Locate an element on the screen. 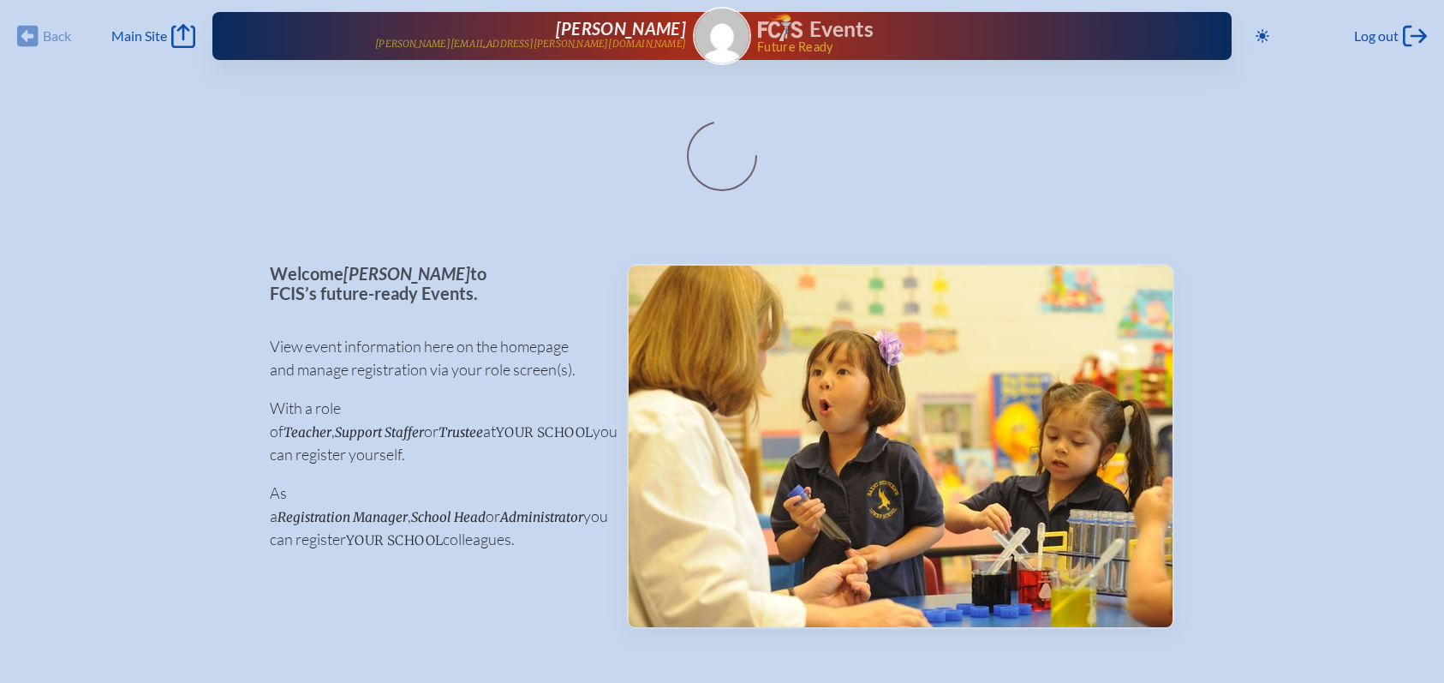 This screenshot has height=683, width=1444. p: As a , or you can register colleagues. is located at coordinates (434, 516).